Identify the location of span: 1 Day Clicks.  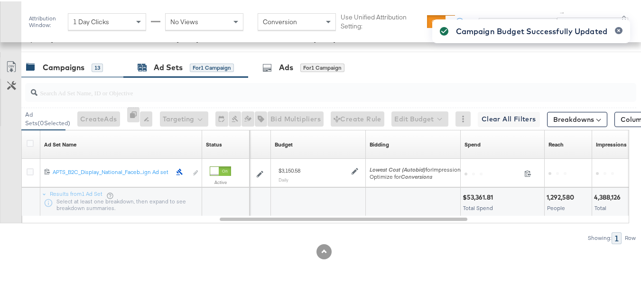
(91, 20).